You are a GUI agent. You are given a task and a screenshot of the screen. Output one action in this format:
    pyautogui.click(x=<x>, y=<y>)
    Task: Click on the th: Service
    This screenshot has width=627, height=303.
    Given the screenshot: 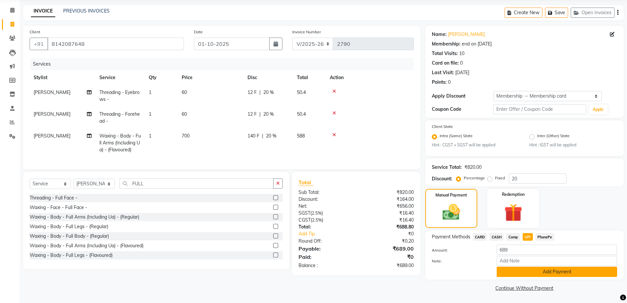 What is the action you would take?
    pyautogui.click(x=120, y=77)
    